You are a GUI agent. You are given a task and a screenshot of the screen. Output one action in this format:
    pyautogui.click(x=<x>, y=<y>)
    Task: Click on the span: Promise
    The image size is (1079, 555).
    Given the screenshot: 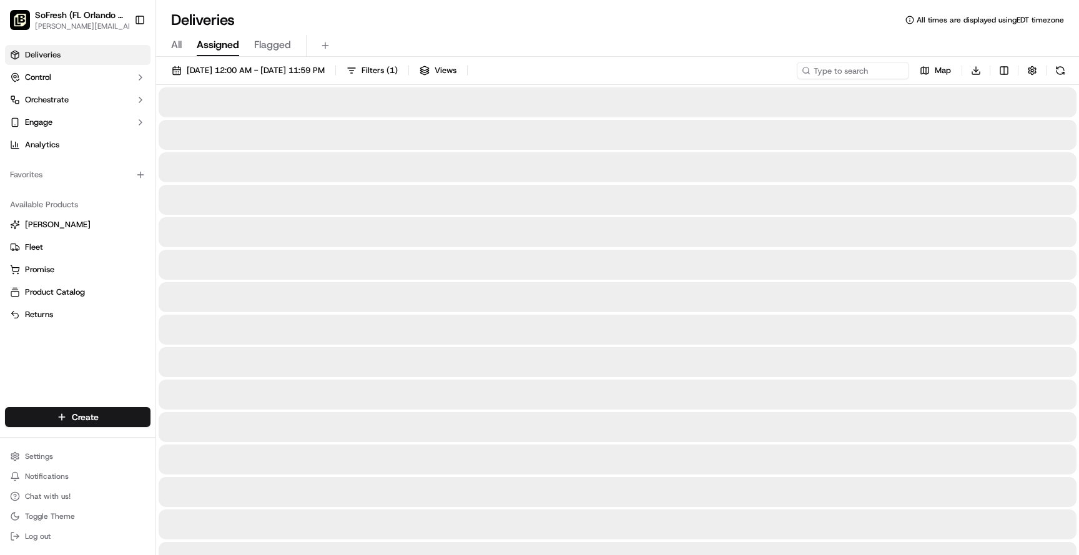 What is the action you would take?
    pyautogui.click(x=39, y=270)
    